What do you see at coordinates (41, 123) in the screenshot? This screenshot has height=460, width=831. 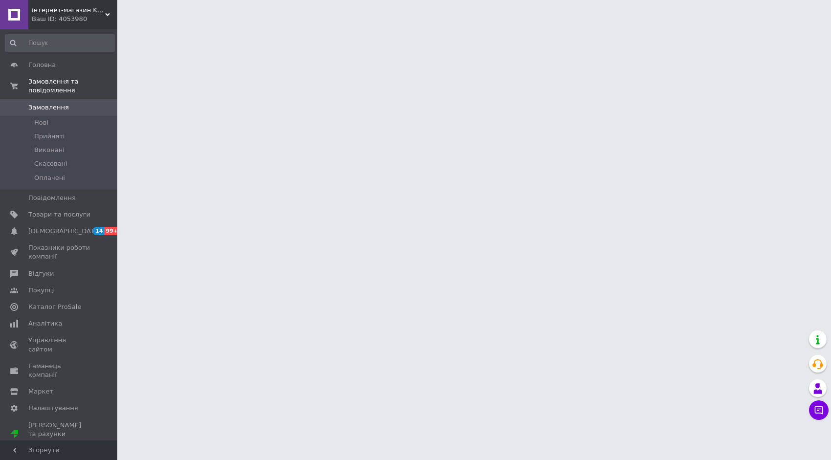 I see `span: Нові` at bounding box center [41, 123].